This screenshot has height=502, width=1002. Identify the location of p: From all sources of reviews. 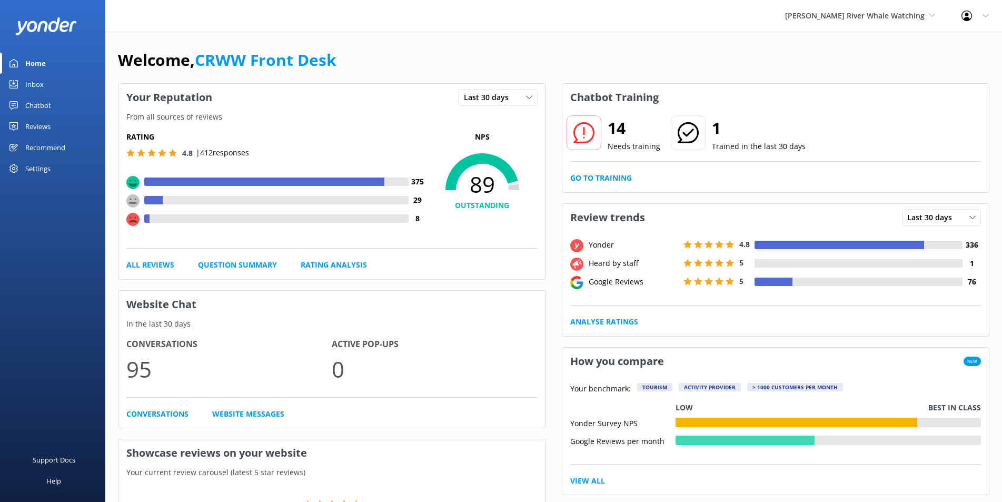
(332, 117).